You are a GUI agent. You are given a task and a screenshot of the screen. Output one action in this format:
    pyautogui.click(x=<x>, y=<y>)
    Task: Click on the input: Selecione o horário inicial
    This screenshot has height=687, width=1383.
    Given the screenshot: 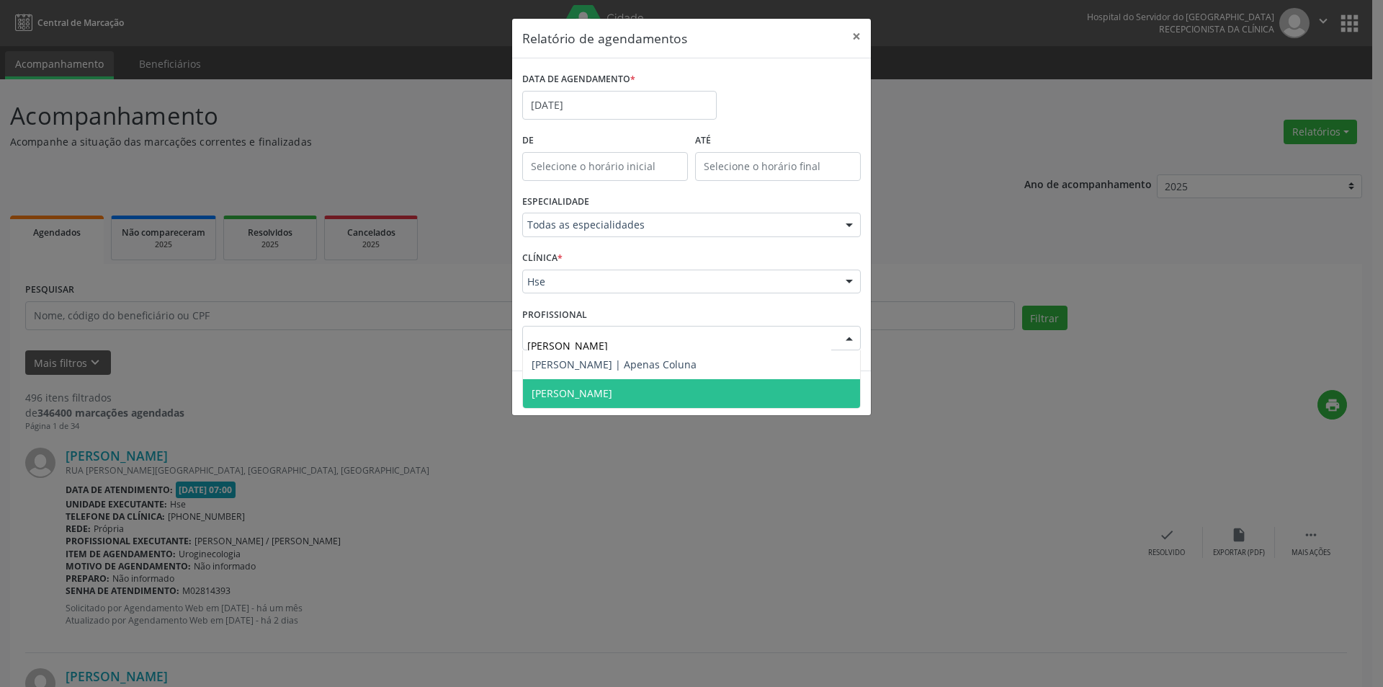 What is the action you would take?
    pyautogui.click(x=605, y=166)
    